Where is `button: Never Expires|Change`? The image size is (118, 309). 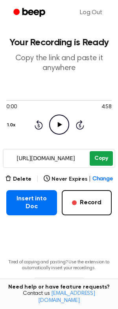
button: Never Expires|Change is located at coordinates (78, 179).